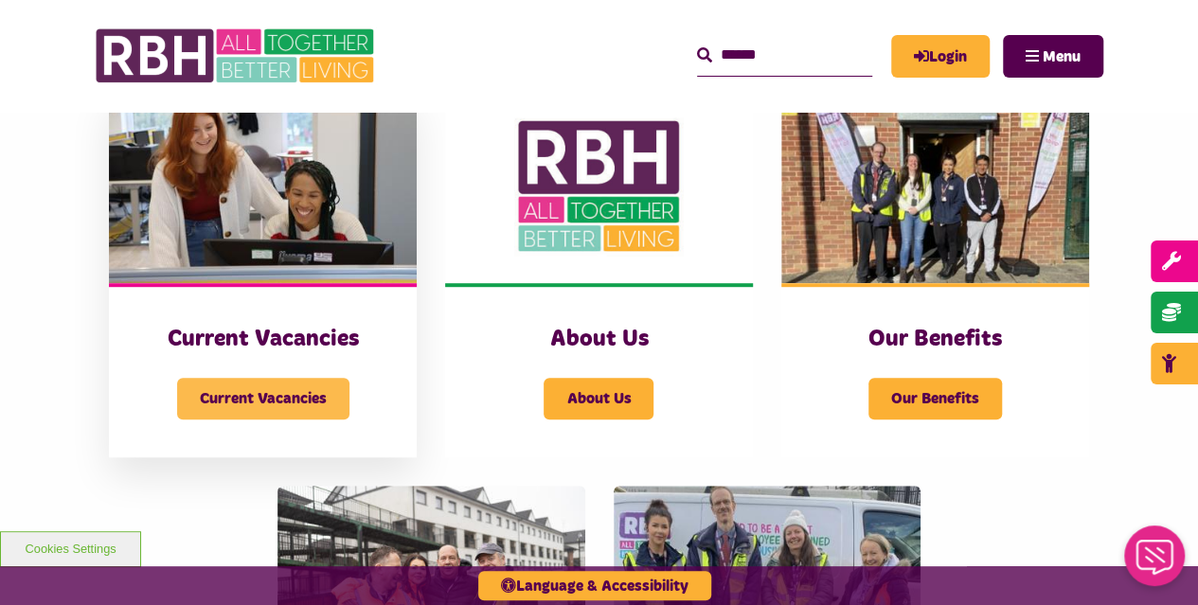 Image resolution: width=1198 pixels, height=605 pixels. What do you see at coordinates (262, 187) in the screenshot?
I see `img: IMG 1470` at bounding box center [262, 187].